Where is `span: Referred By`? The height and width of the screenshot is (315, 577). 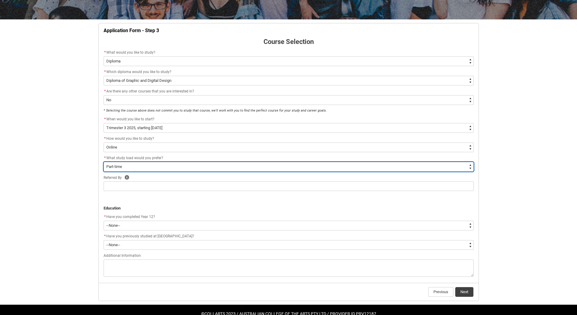 span: Referred By is located at coordinates (113, 177).